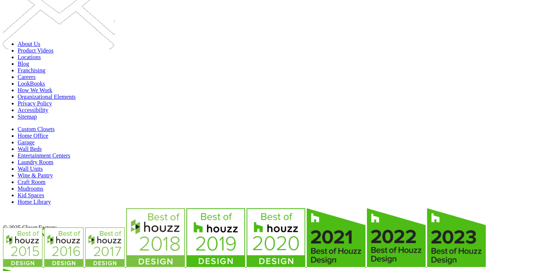  What do you see at coordinates (36, 50) in the screenshot?
I see `a: Product Videos` at bounding box center [36, 50].